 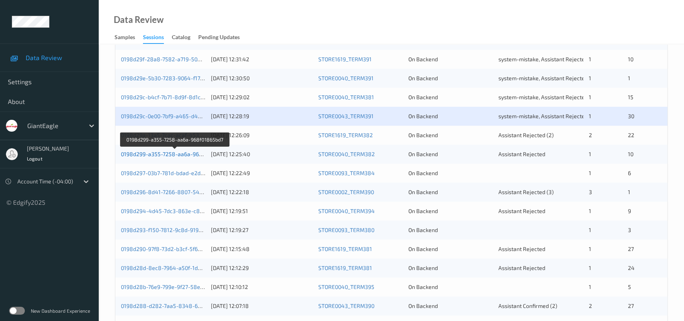 What do you see at coordinates (125, 38) in the screenshot?
I see `div: Samples` at bounding box center [125, 38].